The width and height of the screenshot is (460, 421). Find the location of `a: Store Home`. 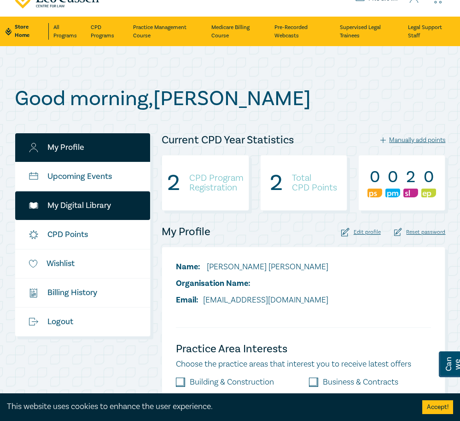

a: Store Home is located at coordinates (27, 31).